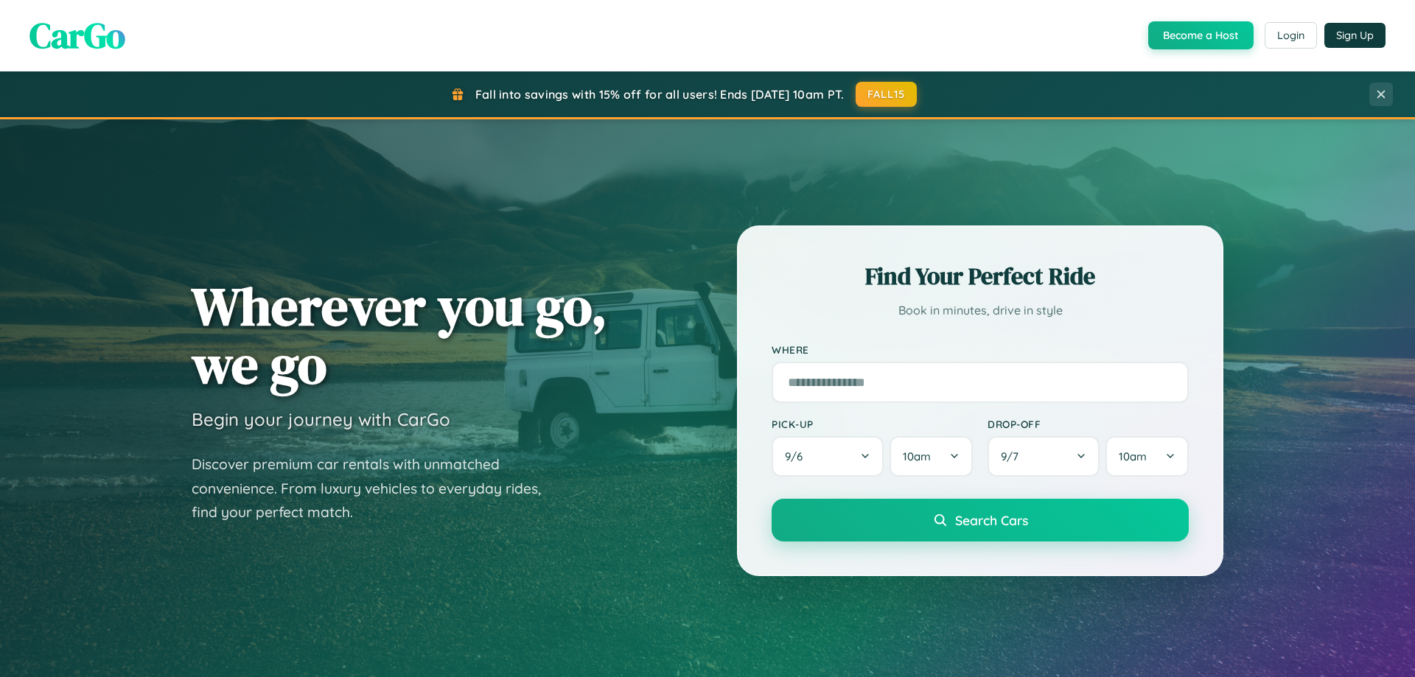  I want to click on button: FALL15, so click(887, 94).